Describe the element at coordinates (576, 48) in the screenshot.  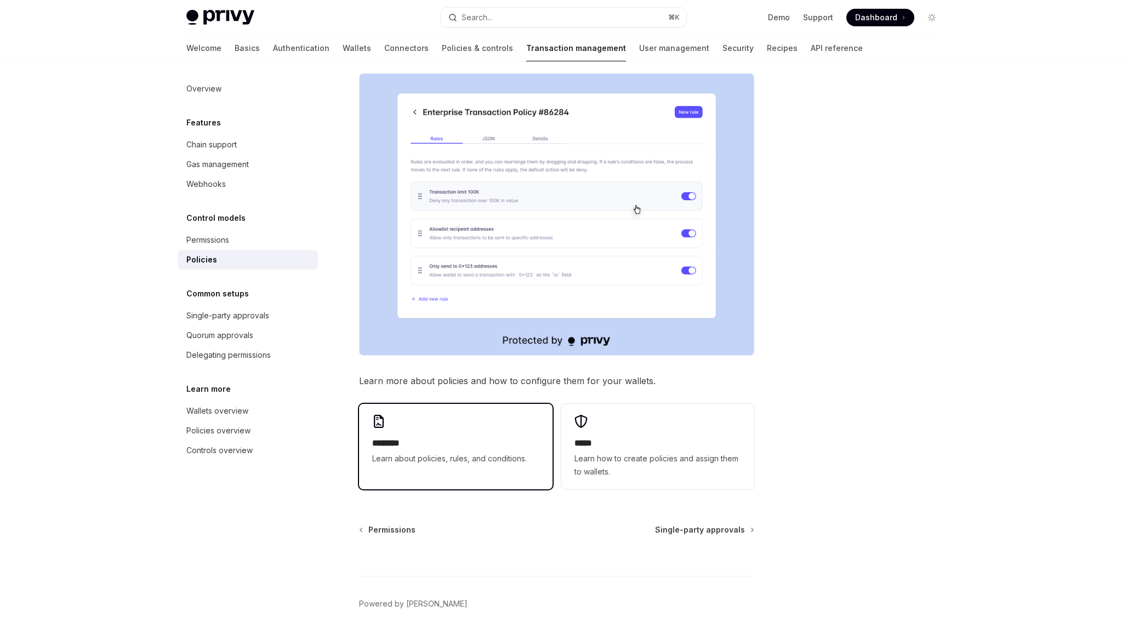
I see `a: Transaction management` at that location.